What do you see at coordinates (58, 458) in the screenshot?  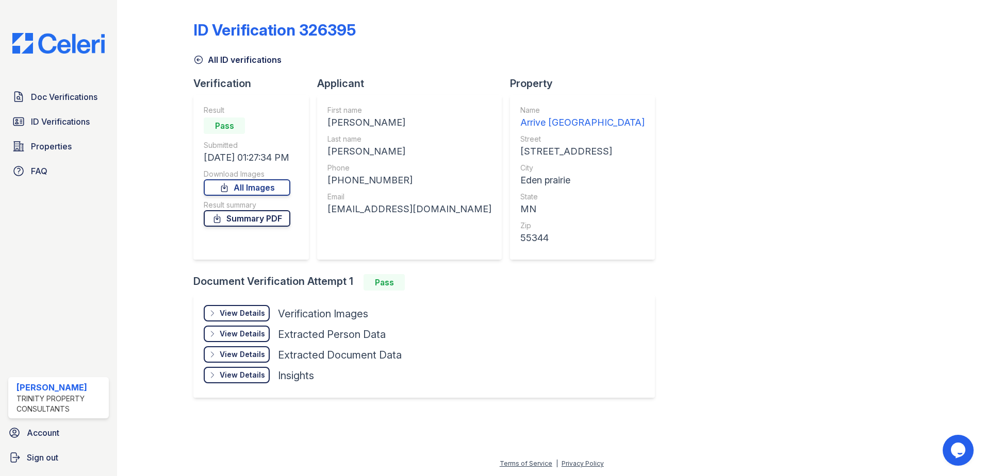 I see `button: Sign out` at bounding box center [58, 458].